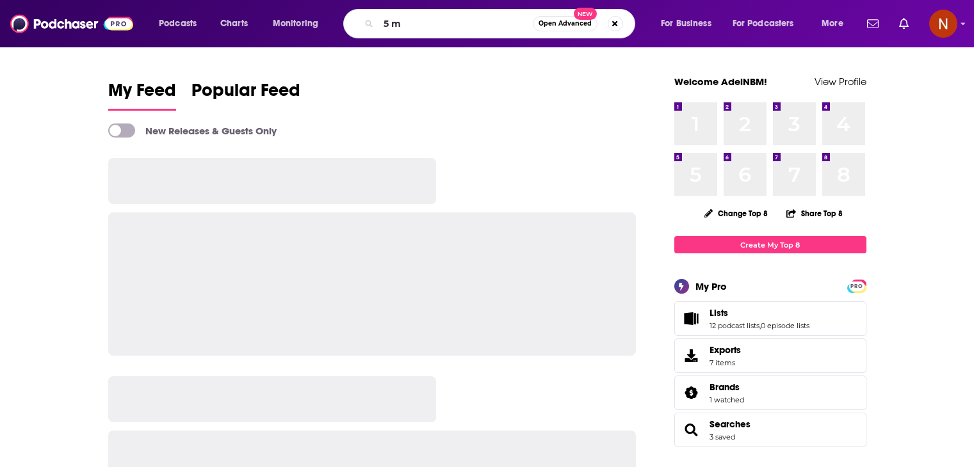  I want to click on a: 3 saved, so click(722, 437).